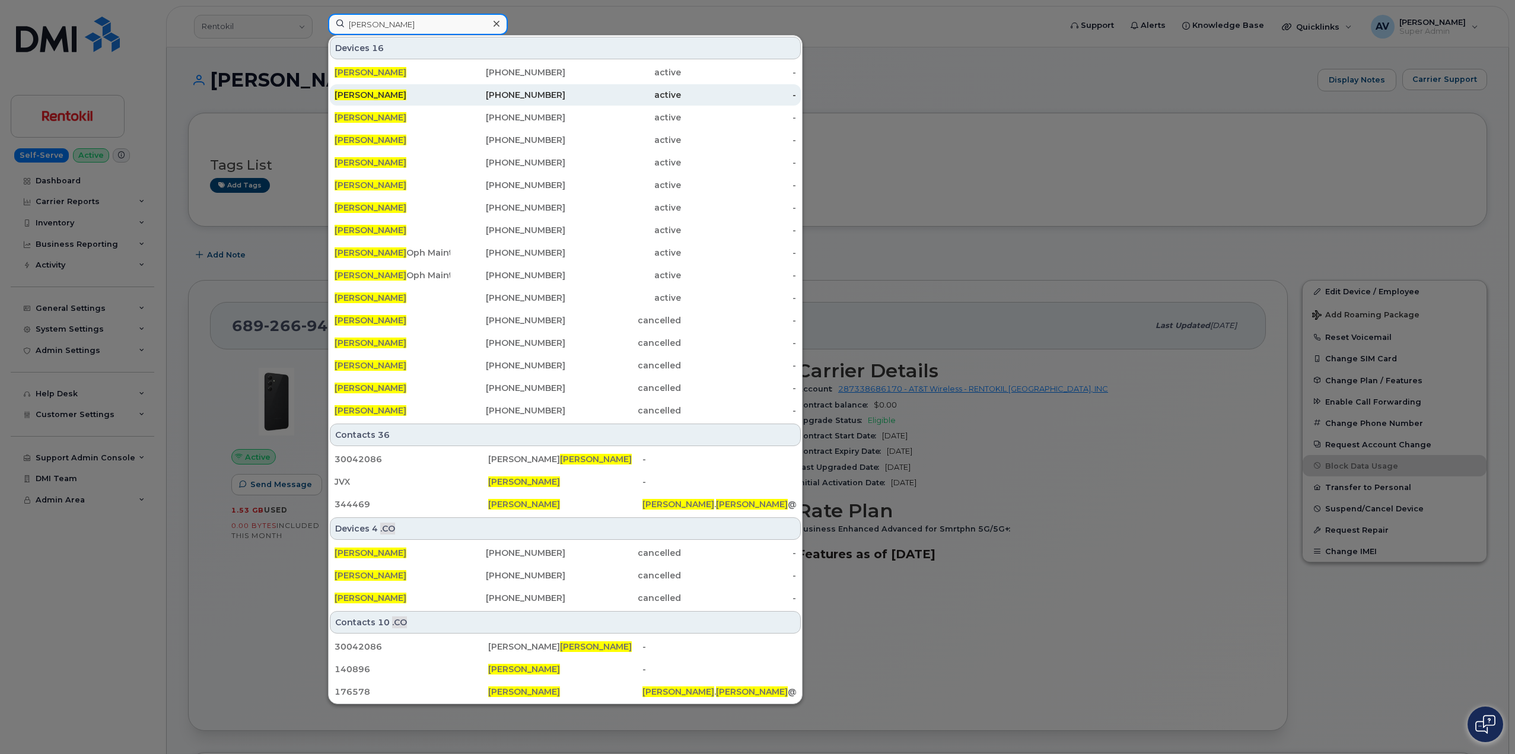 The width and height of the screenshot is (1515, 754). Describe the element at coordinates (411, 669) in the screenshot. I see `div: 140896` at that location.